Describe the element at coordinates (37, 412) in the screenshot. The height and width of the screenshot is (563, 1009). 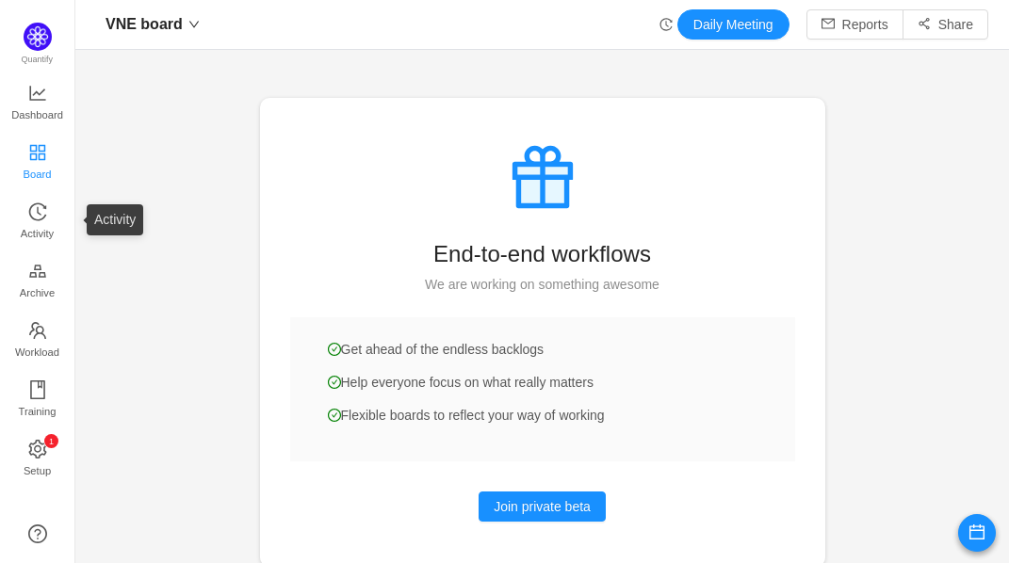
I see `span: Training` at that location.